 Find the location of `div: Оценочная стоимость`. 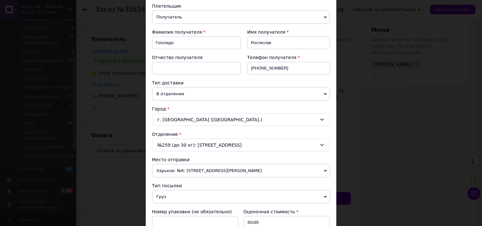

div: Оценочная стоимость is located at coordinates (287, 212).